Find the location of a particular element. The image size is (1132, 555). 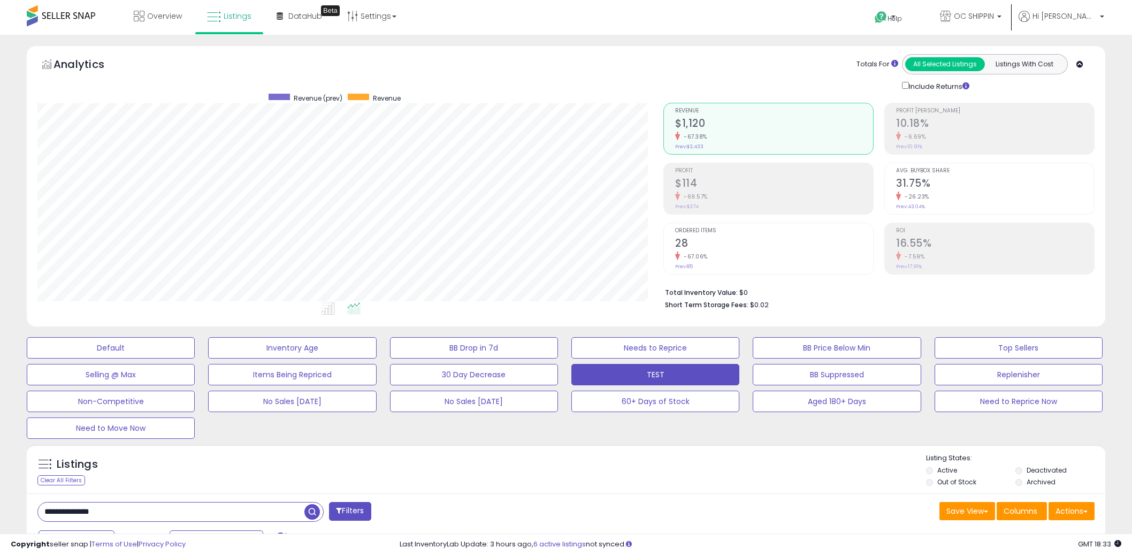

div: Include Returns is located at coordinates (938, 86).